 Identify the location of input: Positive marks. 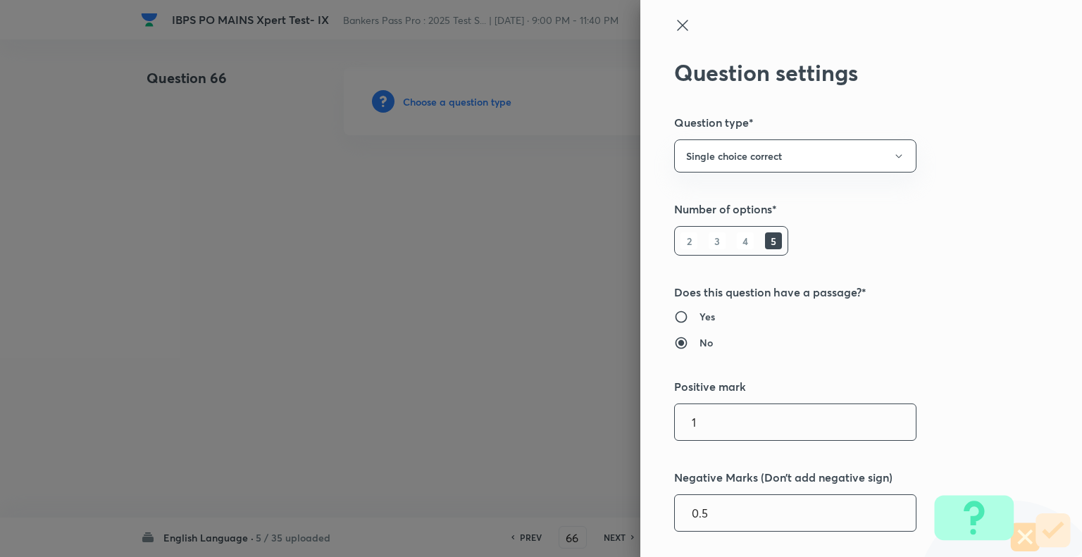
(795, 422).